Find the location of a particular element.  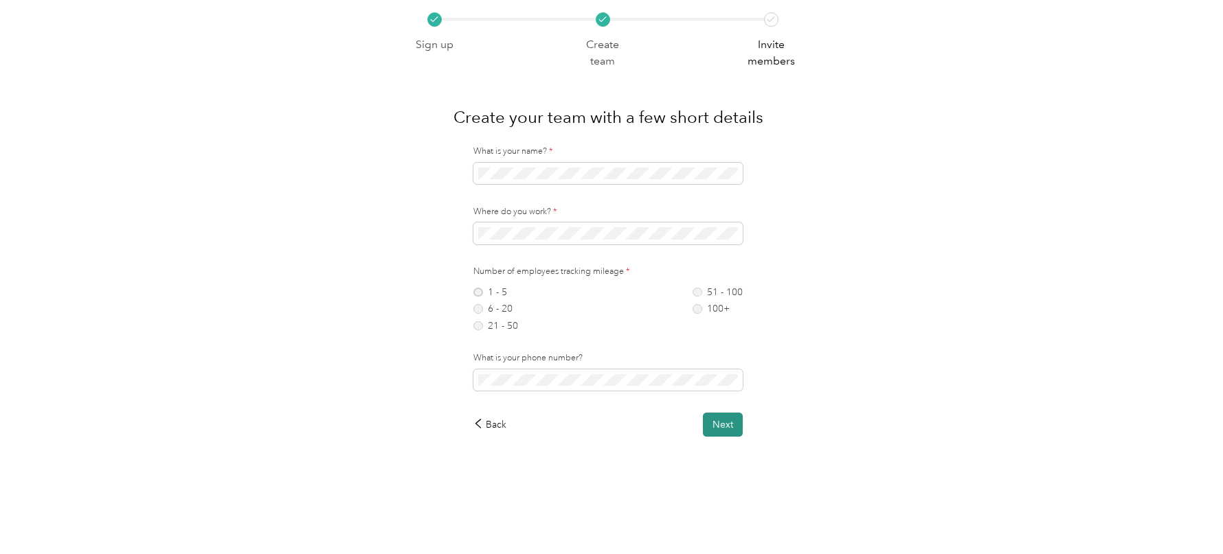

p: Sign up is located at coordinates (434, 45).